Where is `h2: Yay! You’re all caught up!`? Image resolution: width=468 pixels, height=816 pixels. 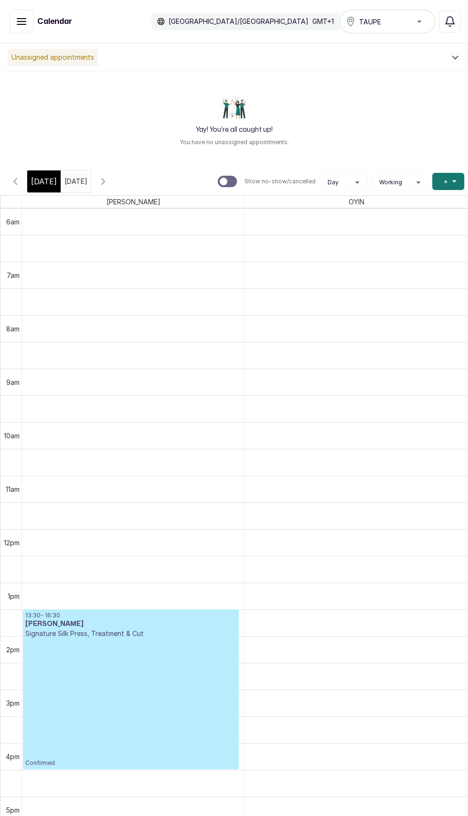
h2: Yay! You’re all caught up! is located at coordinates (234, 130).